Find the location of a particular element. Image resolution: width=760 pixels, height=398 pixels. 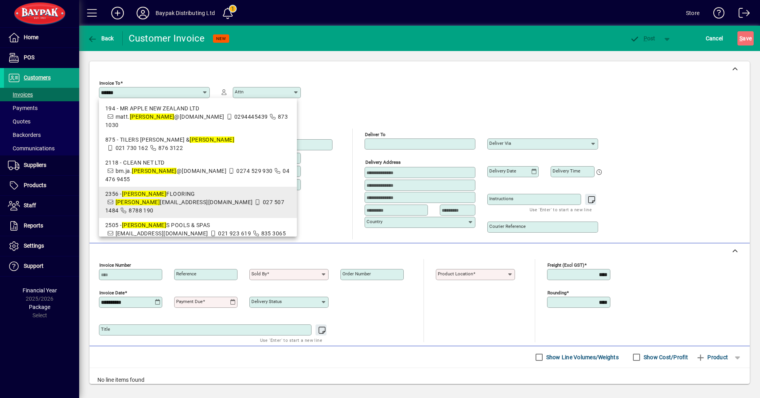

a: Quotes is located at coordinates (42, 121).